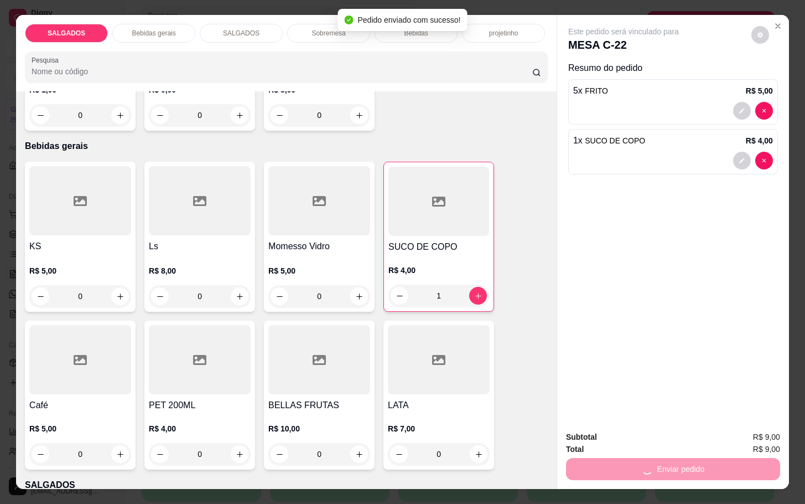  What do you see at coordinates (575, 449) in the screenshot?
I see `strong: Total` at bounding box center [575, 449].